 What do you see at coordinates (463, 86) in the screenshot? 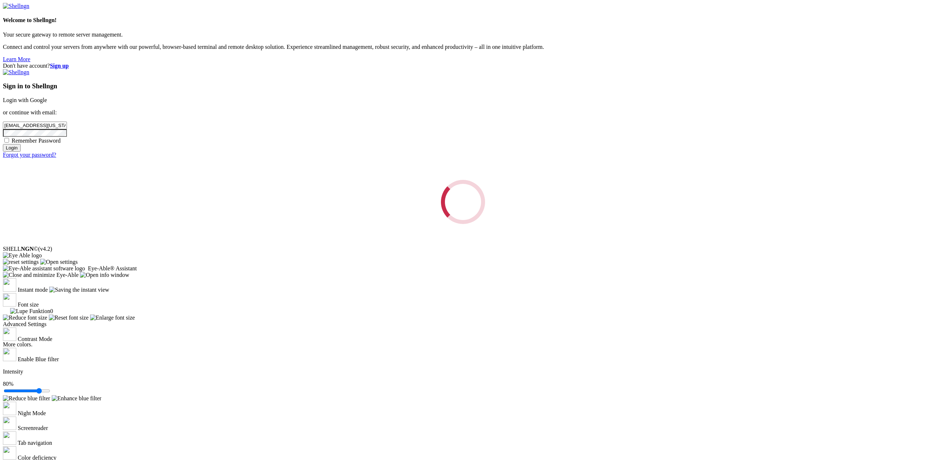
I see `h3: Sign in to Shellngn` at bounding box center [463, 86].